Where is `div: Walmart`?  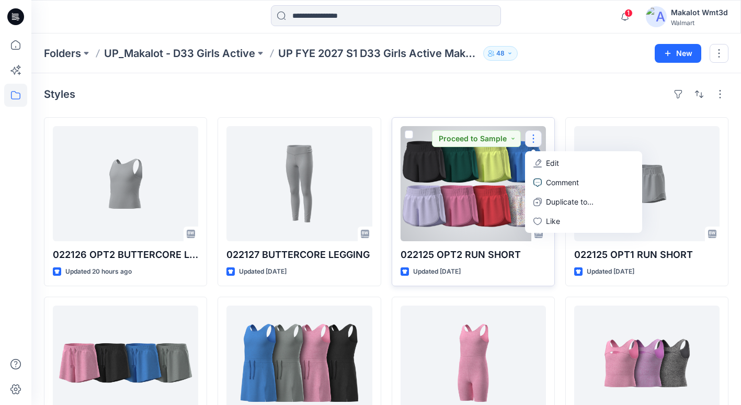
div: Walmart is located at coordinates (700, 22).